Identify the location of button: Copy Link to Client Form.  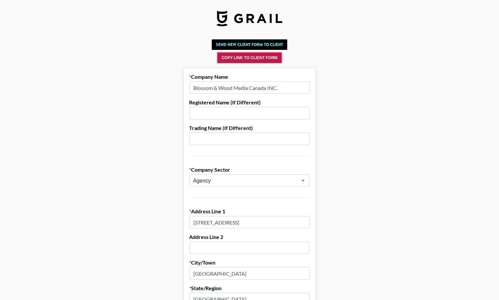
(249, 58).